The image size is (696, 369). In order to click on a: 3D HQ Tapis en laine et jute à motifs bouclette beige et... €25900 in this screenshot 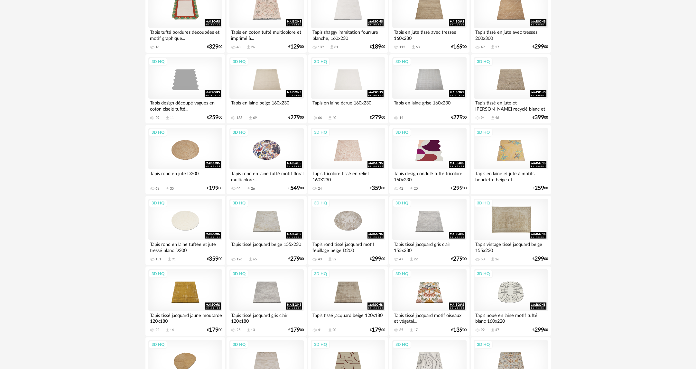, I will do `click(511, 160)`.